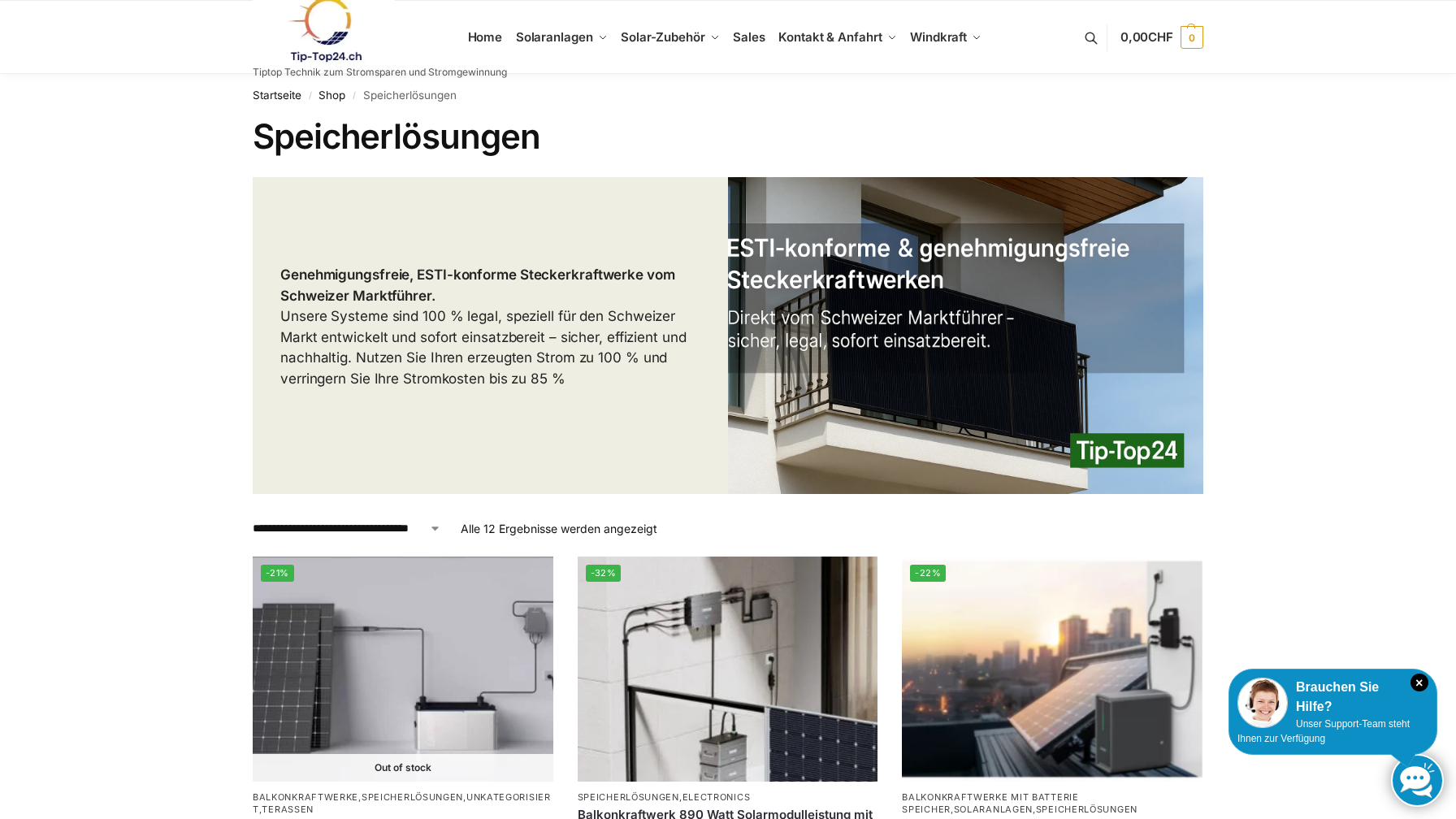 This screenshot has height=819, width=1456. Describe the element at coordinates (331, 95) in the screenshot. I see `a: Shop` at that location.